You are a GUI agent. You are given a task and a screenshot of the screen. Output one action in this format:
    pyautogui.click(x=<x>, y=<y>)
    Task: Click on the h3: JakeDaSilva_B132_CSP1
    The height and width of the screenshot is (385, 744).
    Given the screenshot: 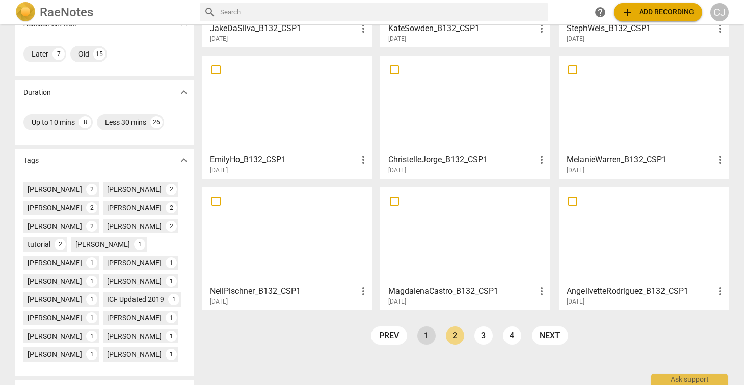 What is the action you would take?
    pyautogui.click(x=283, y=29)
    